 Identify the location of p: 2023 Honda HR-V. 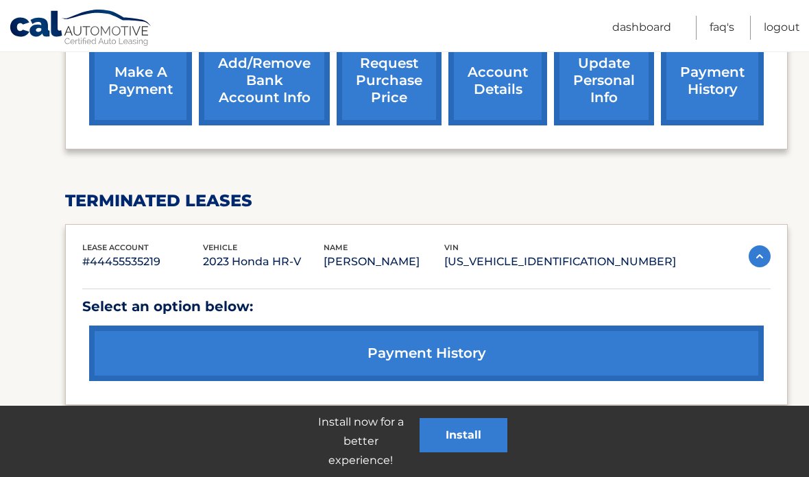
(263, 262).